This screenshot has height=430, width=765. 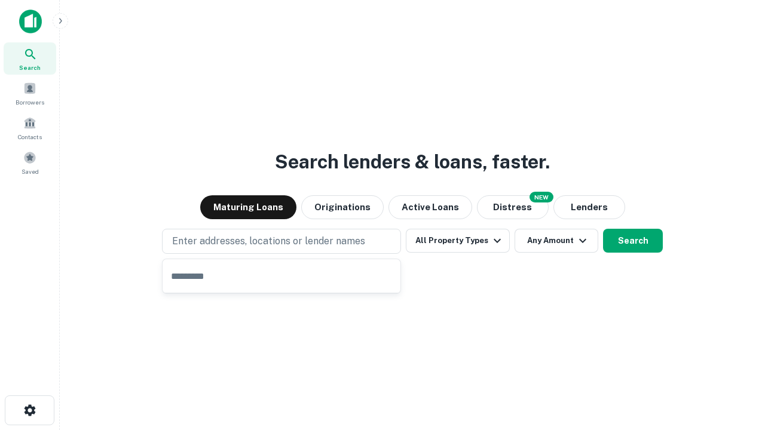 I want to click on a: Borrowers, so click(x=30, y=93).